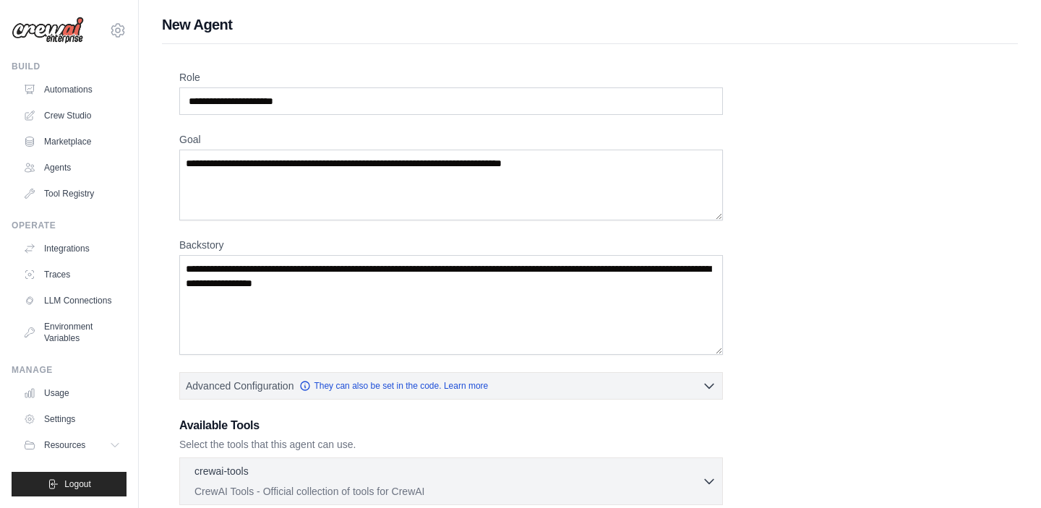 This screenshot has height=508, width=1041. I want to click on span: Advanced Configuration, so click(239, 386).